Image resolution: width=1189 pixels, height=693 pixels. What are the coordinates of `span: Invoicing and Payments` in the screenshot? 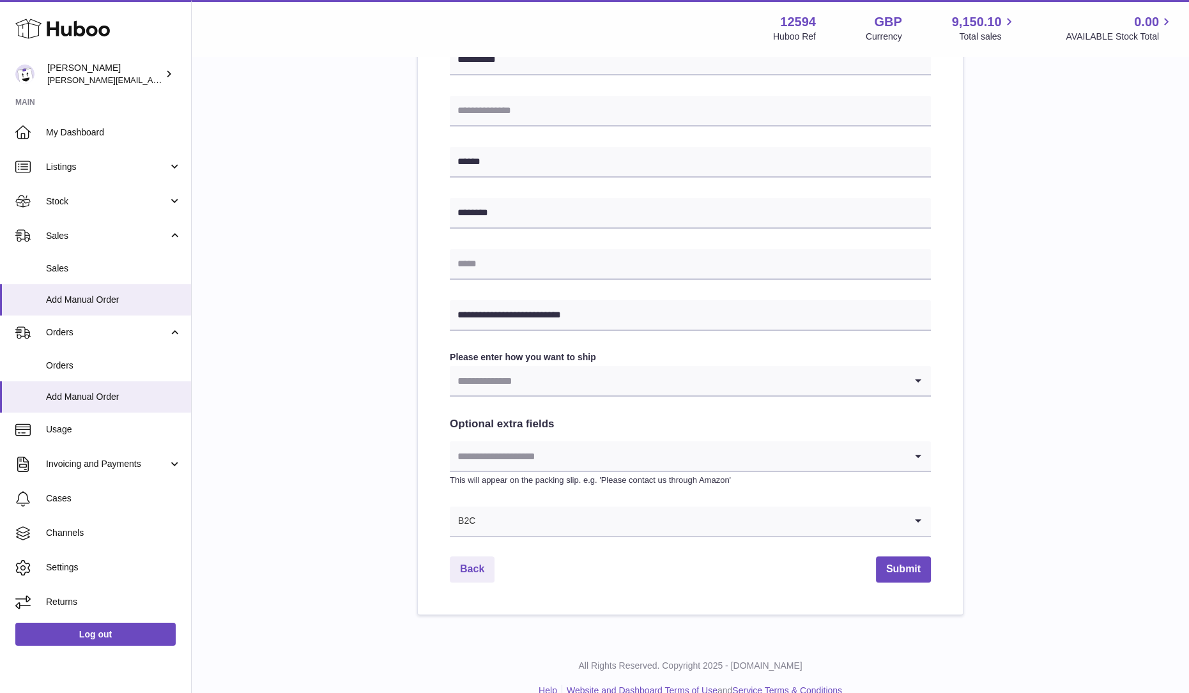 It's located at (107, 464).